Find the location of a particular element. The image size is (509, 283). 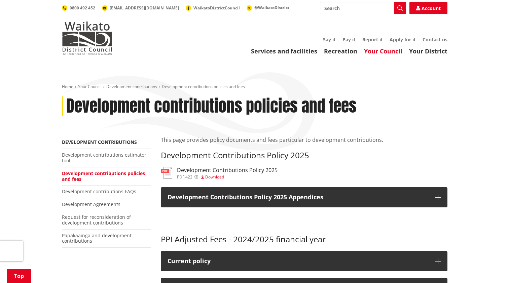

nav: breadcrumb is located at coordinates (255, 87).